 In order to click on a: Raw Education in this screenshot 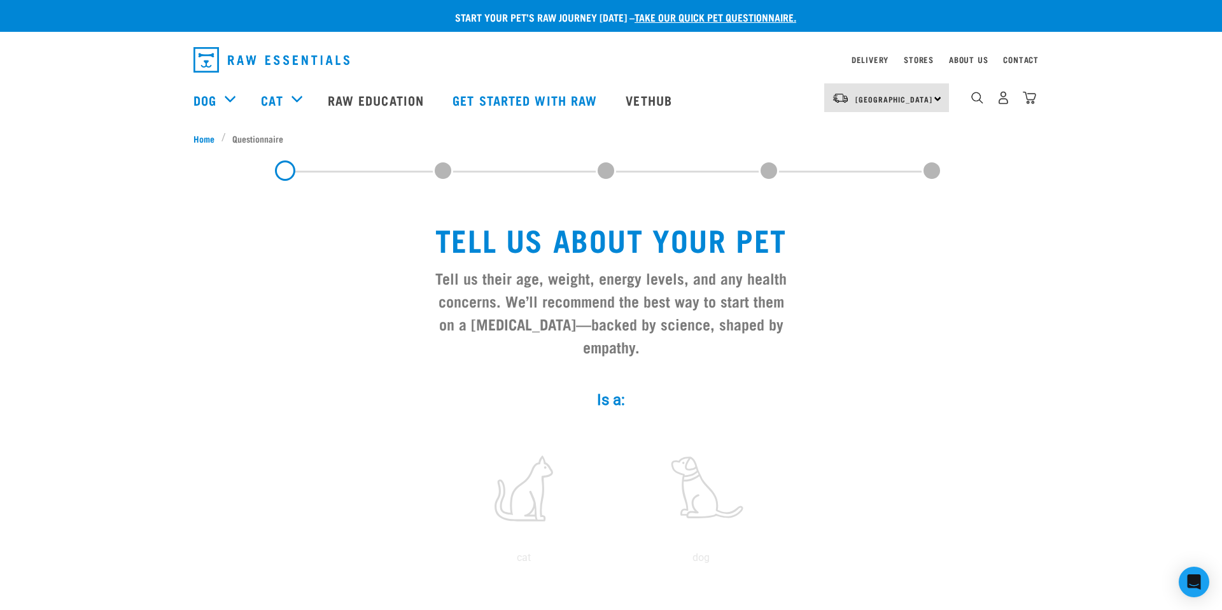, I will do `click(377, 100)`.